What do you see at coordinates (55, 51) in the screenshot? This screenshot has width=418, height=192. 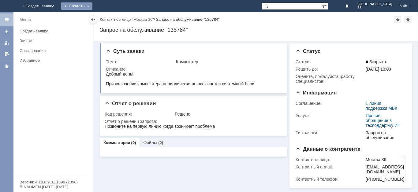 I see `a: Согласования` at bounding box center [55, 51].